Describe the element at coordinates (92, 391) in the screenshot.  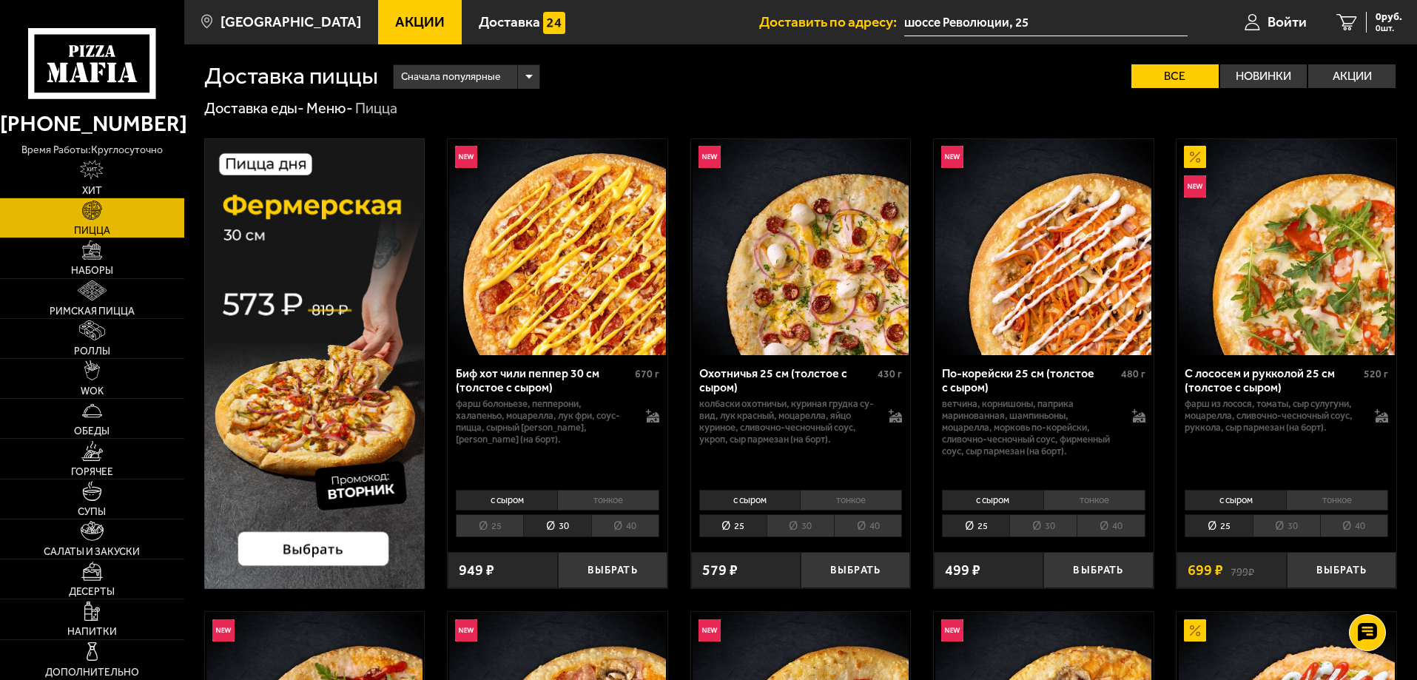
I see `span: WOK` at that location.